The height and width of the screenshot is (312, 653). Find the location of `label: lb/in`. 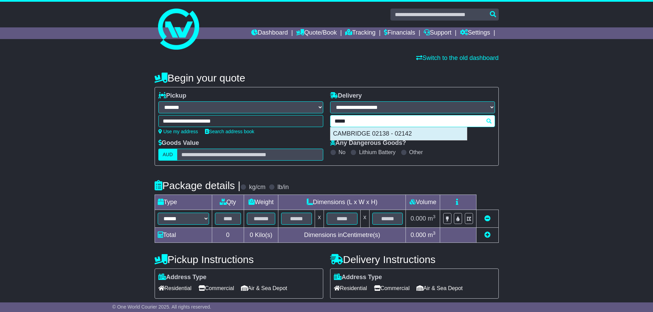

label: lb/in is located at coordinates (283, 188).